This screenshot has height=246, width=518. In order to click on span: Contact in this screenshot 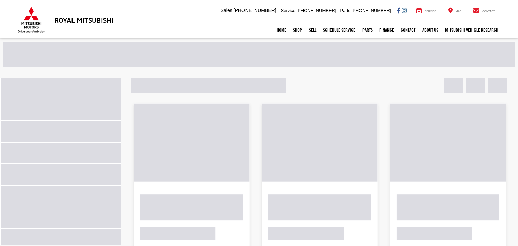, I will do `click(488, 11)`.